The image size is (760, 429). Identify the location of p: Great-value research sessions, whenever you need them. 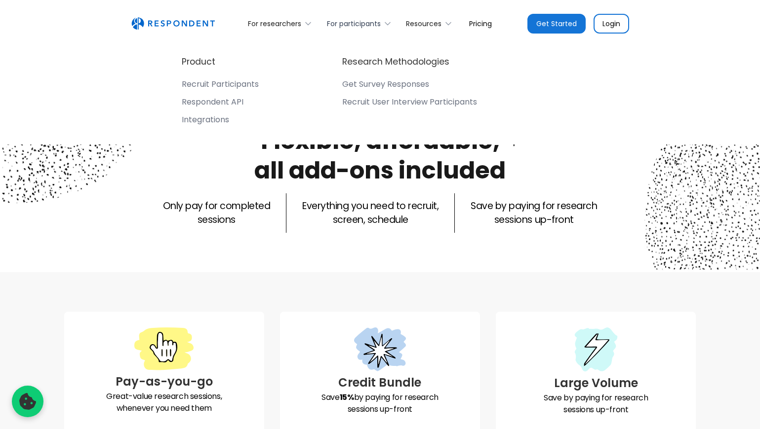
(164, 403).